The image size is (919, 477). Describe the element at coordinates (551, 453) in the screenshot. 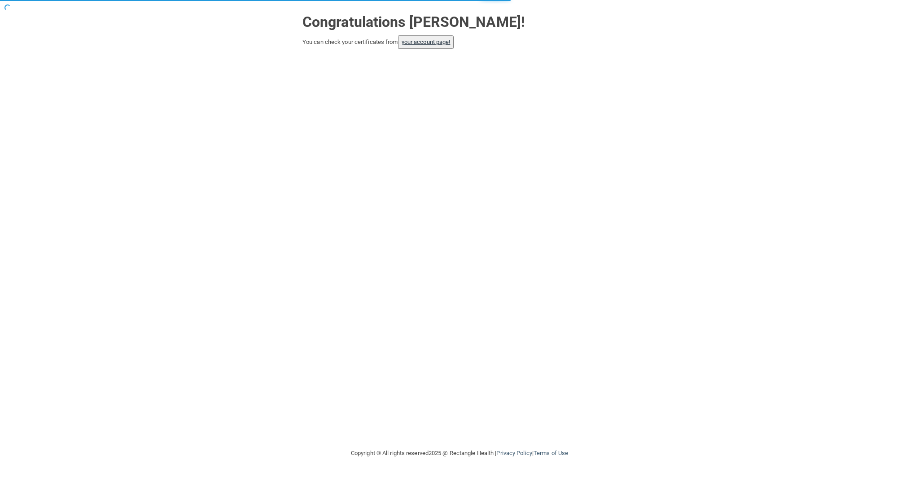

I see `a: Terms of Use` at that location.